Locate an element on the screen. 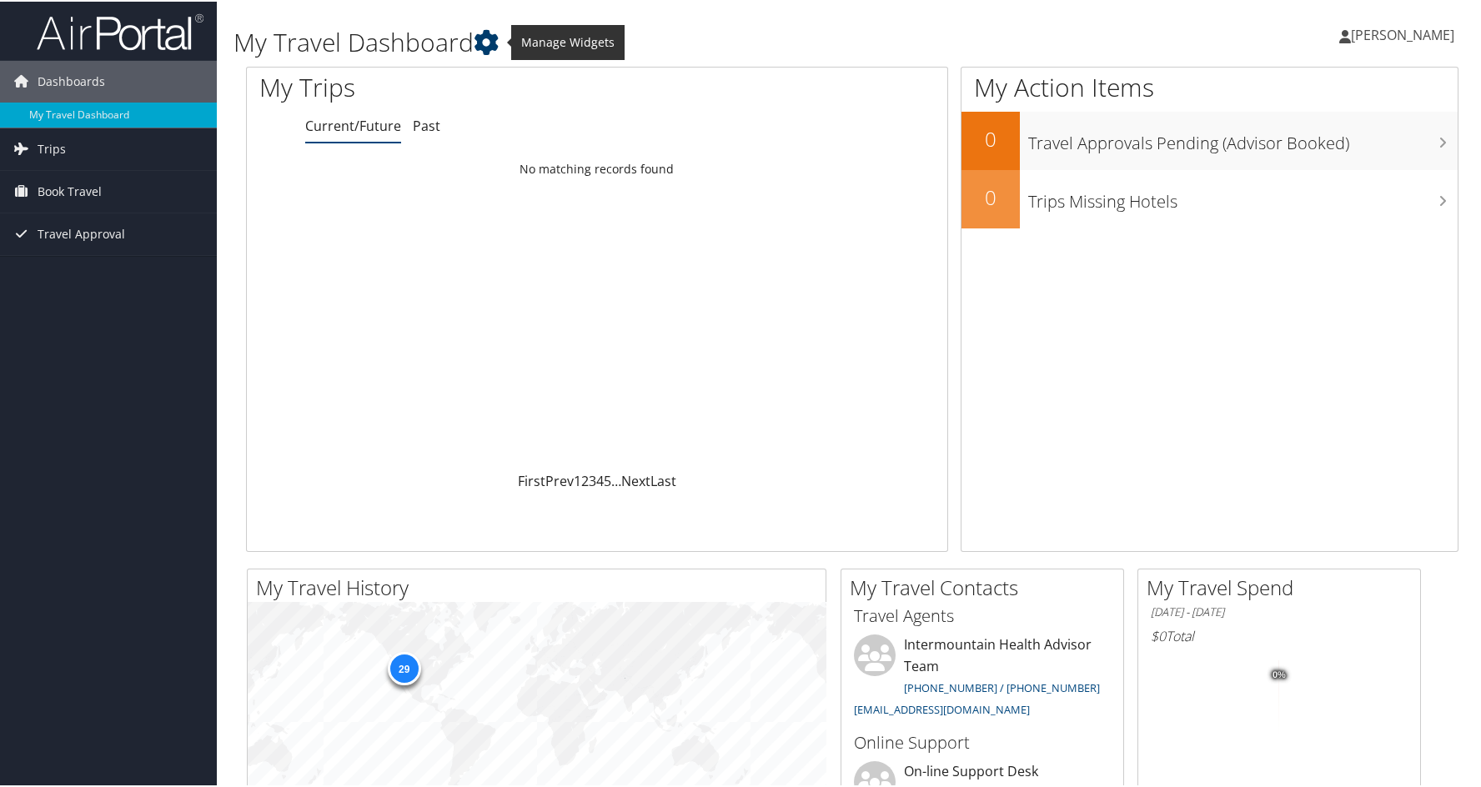  a: 0Travel Approvals Pending (Advisor Booked) is located at coordinates (1210, 139).